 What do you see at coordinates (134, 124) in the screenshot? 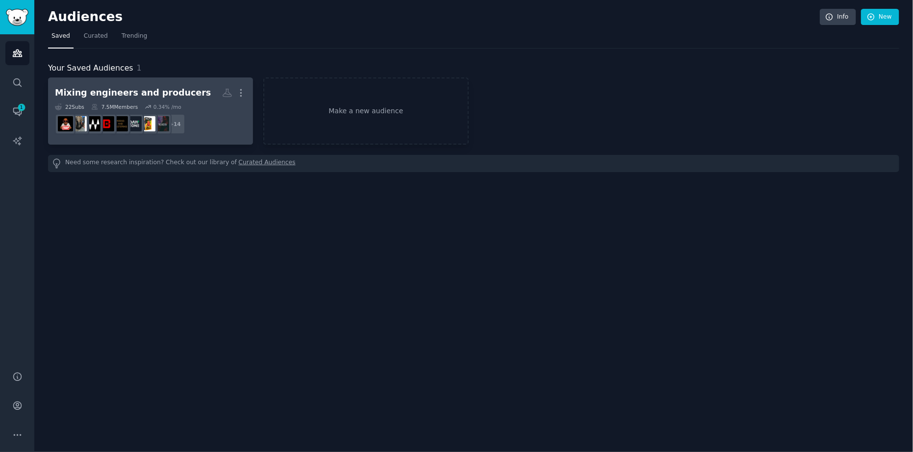
I see `img: DAWZone` at bounding box center [134, 124].